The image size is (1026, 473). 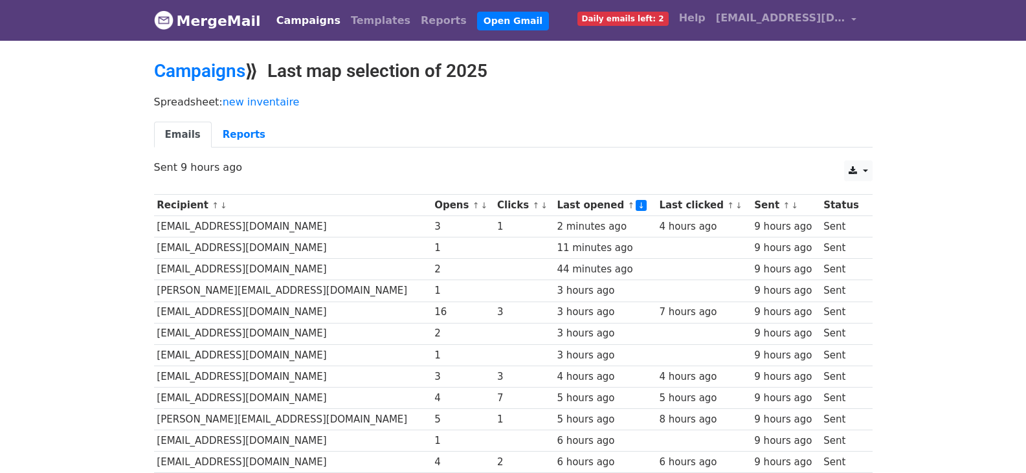 I want to click on th: Sent, so click(x=786, y=205).